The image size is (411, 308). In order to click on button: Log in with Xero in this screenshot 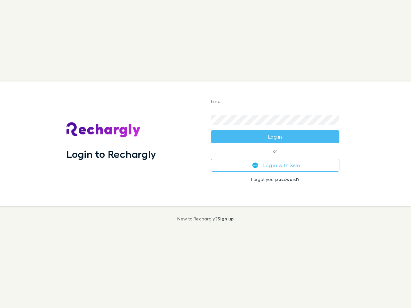, I will do `click(275, 165)`.